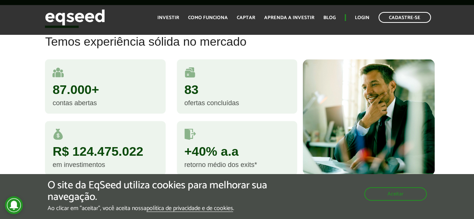  What do you see at coordinates (105, 103) in the screenshot?
I see `div: contas abertas` at bounding box center [105, 103].